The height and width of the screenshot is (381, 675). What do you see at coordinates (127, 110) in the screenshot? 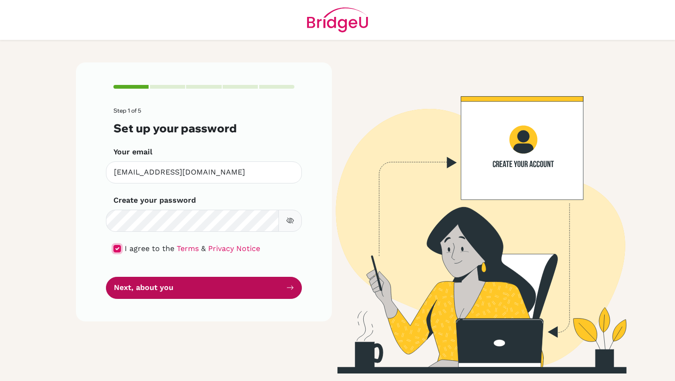
I see `span: Step 1 of 5` at bounding box center [127, 110].